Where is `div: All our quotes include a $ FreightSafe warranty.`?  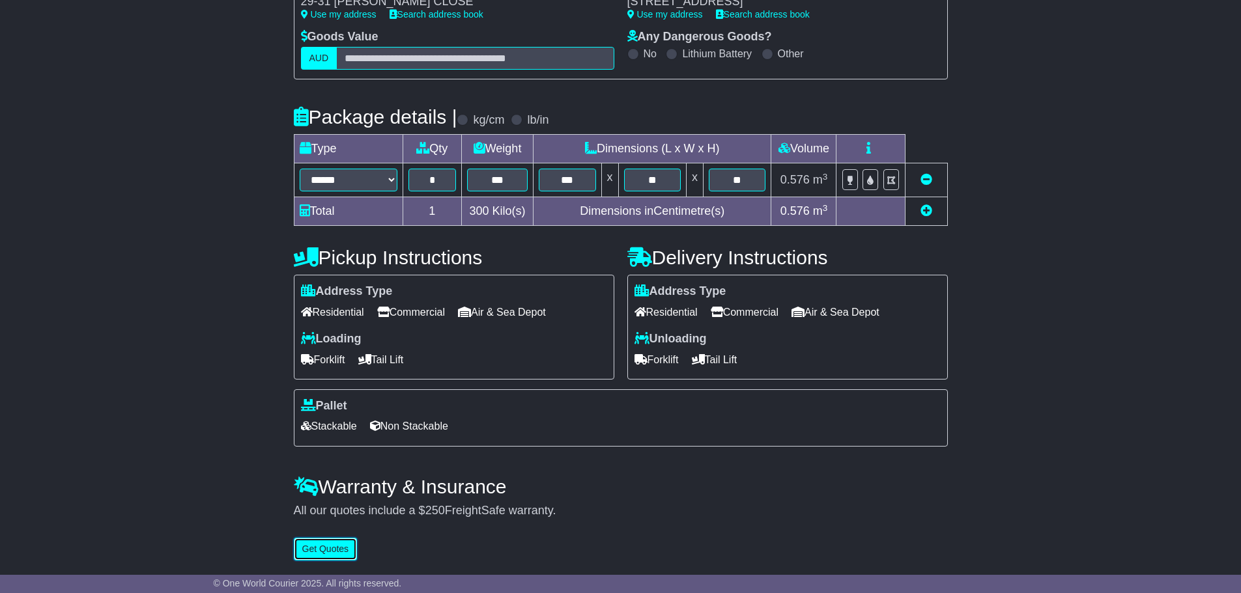
div: All our quotes include a $ FreightSafe warranty. is located at coordinates (621, 511).